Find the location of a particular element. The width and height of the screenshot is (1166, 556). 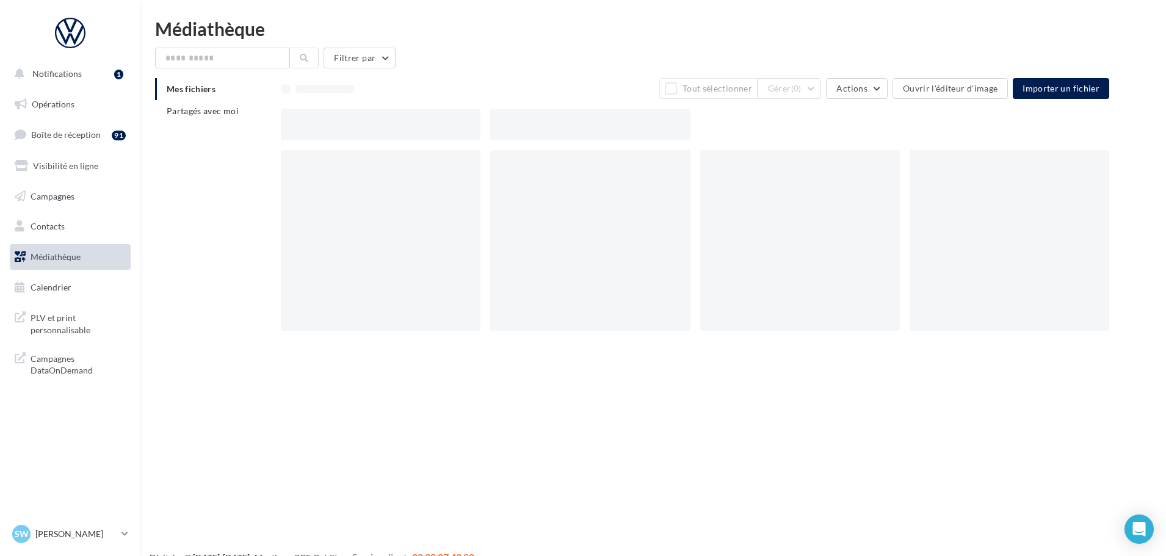

a: Calendrier is located at coordinates (70, 288).